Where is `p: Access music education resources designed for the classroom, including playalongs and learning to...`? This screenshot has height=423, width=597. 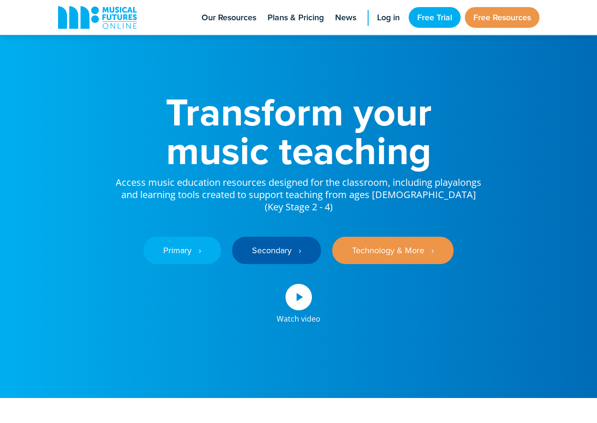 p: Access music education resources designed for the classroom, including playalongs and learning to... is located at coordinates (299, 192).